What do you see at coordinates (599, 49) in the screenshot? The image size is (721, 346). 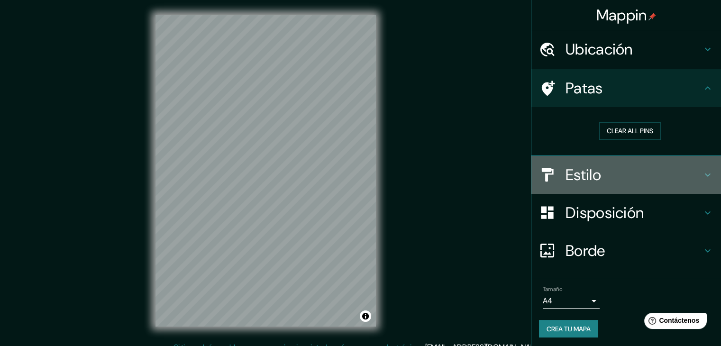 I see `font: Ubicación` at bounding box center [599, 49].